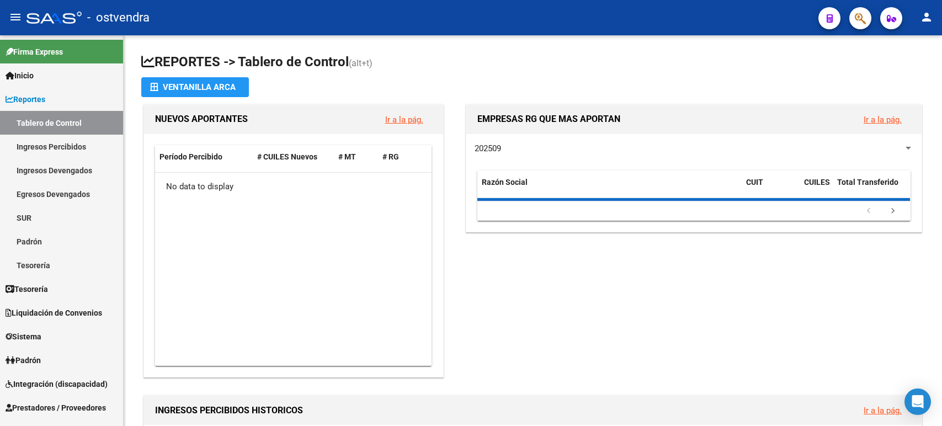 This screenshot has width=942, height=426. I want to click on span: INGRESOS PERCIBIDOS HISTORICOS, so click(229, 410).